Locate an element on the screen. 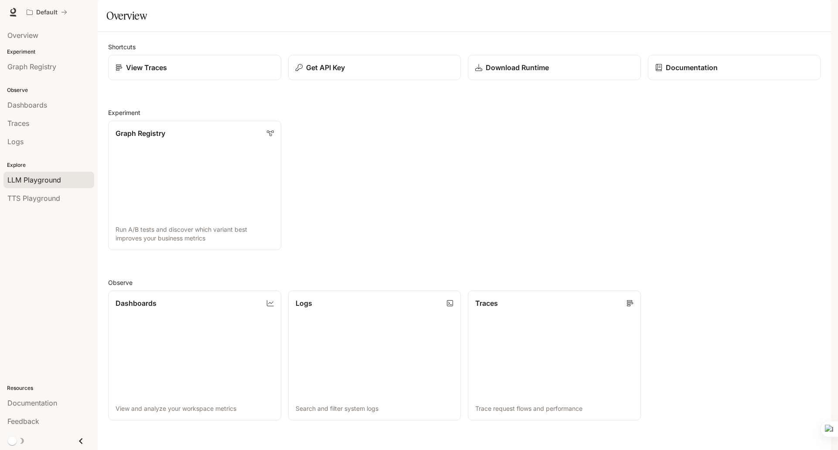 Image resolution: width=838 pixels, height=450 pixels. a: View Traces is located at coordinates (194, 68).